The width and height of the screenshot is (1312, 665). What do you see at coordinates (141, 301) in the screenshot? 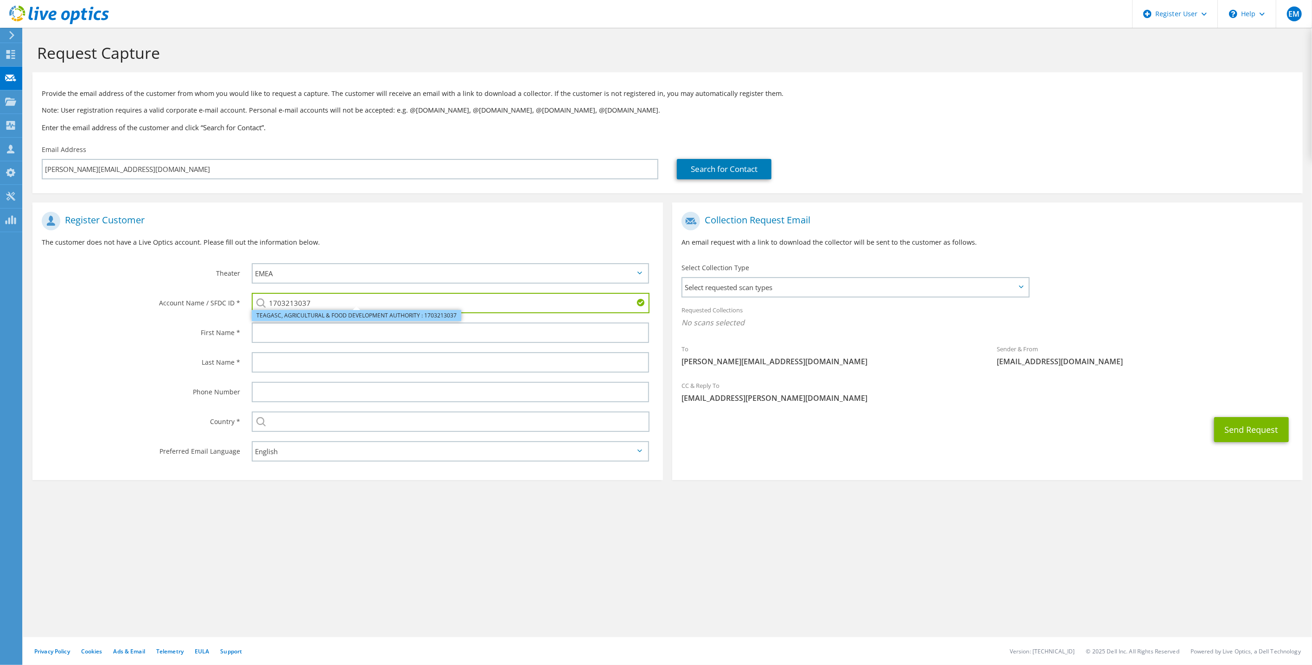
I see `label: Account Name / SFDC ID *` at bounding box center [141, 301].